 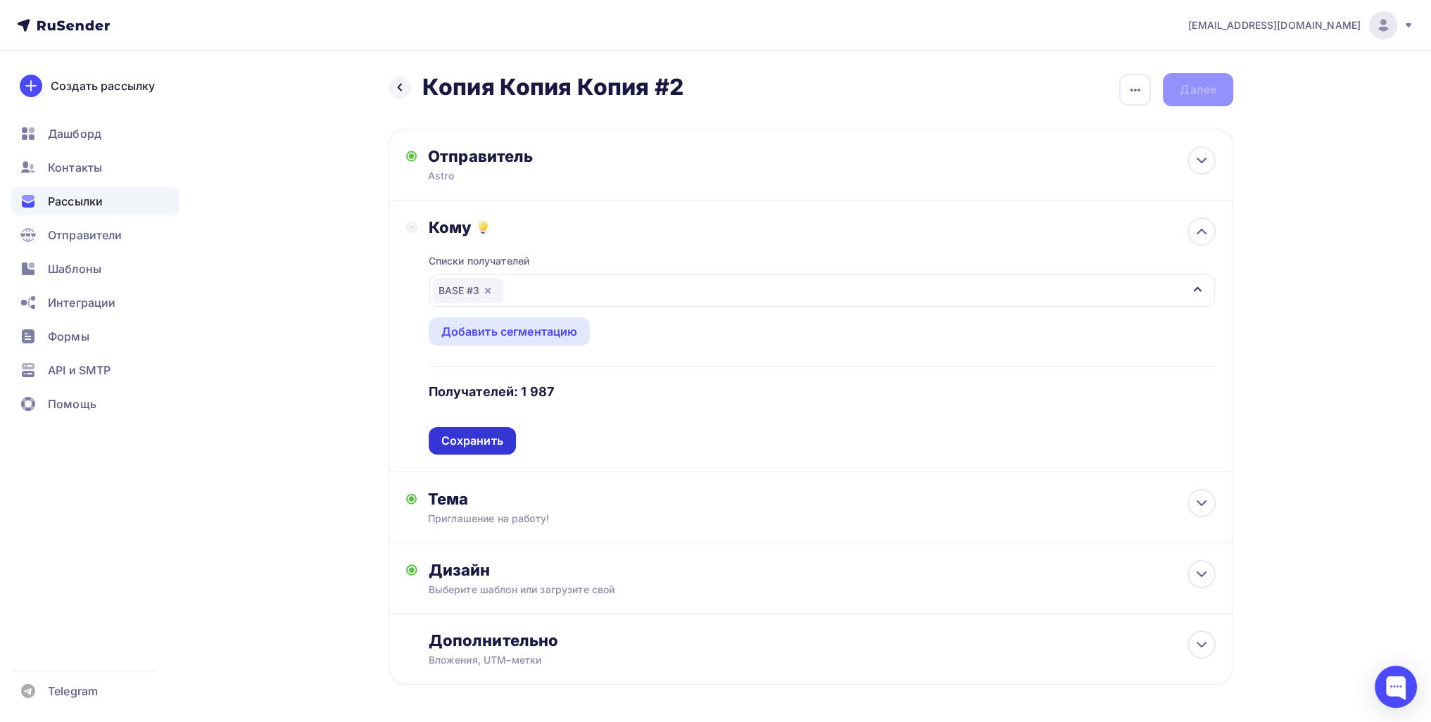 What do you see at coordinates (510, 332) in the screenshot?
I see `div: Добавить сегментацию` at bounding box center [510, 332].